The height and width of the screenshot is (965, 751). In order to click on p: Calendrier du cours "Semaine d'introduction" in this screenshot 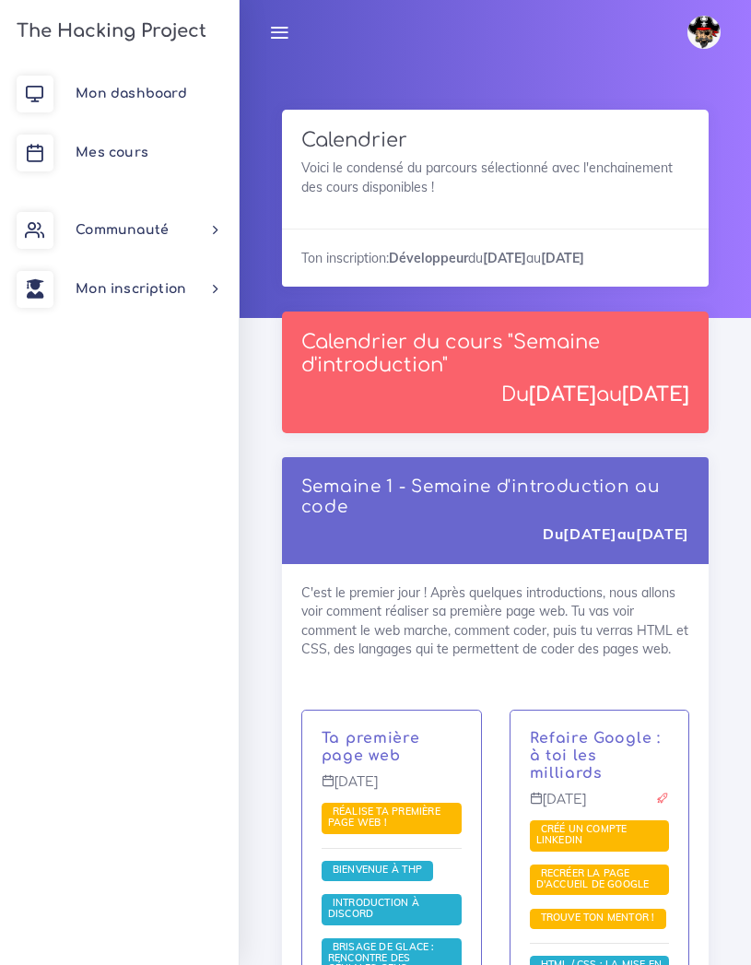, I will do `click(495, 354)`.